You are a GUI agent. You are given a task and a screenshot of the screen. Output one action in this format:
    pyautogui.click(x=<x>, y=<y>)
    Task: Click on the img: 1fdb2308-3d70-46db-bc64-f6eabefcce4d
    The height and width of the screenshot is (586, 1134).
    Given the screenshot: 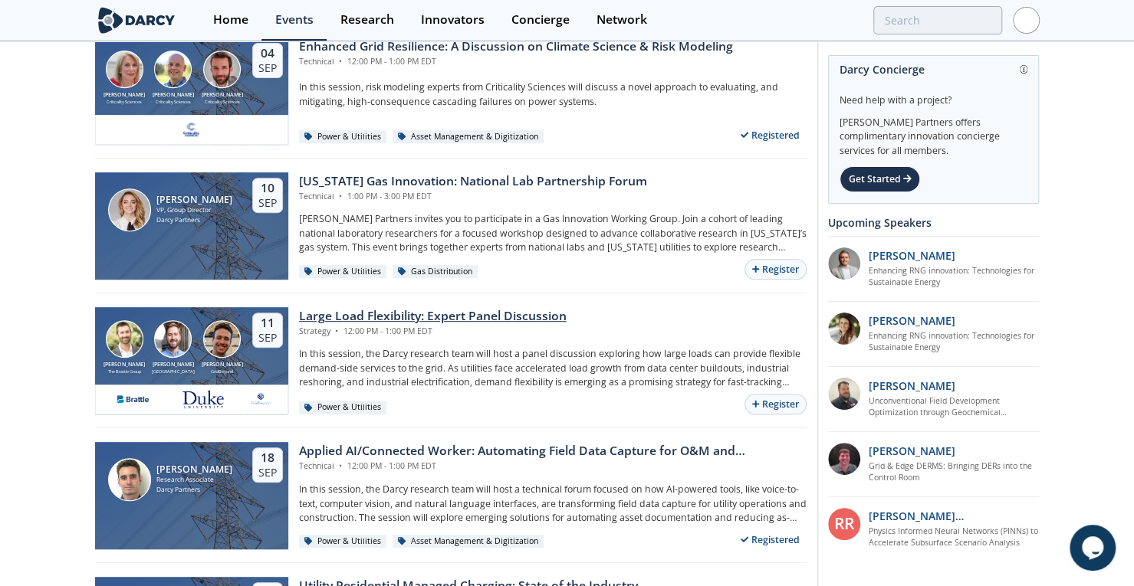 What is the action you would take?
    pyautogui.click(x=844, y=264)
    